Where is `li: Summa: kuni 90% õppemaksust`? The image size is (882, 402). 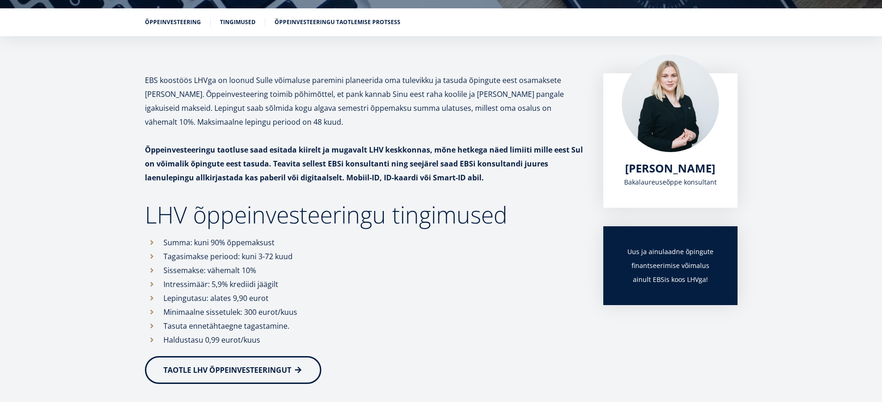
li: Summa: kuni 90% õppemaksust is located at coordinates (365, 242).